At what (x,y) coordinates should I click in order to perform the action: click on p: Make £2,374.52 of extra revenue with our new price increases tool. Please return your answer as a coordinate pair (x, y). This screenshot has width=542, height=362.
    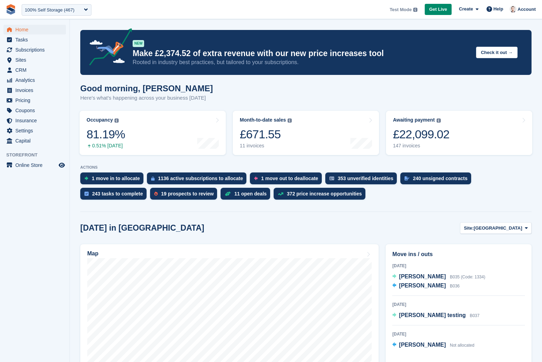
    Looking at the image, I should click on (301, 53).